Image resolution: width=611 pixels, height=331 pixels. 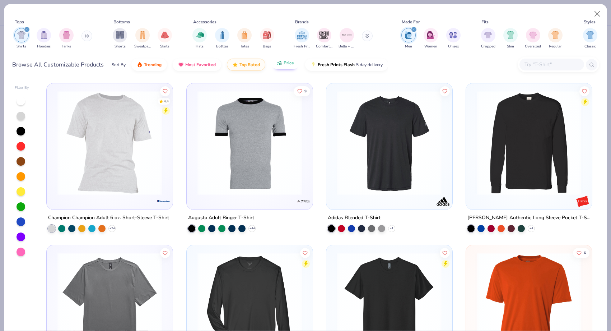 What do you see at coordinates (590, 38) in the screenshot?
I see `div: filter for Classic` at bounding box center [590, 38].